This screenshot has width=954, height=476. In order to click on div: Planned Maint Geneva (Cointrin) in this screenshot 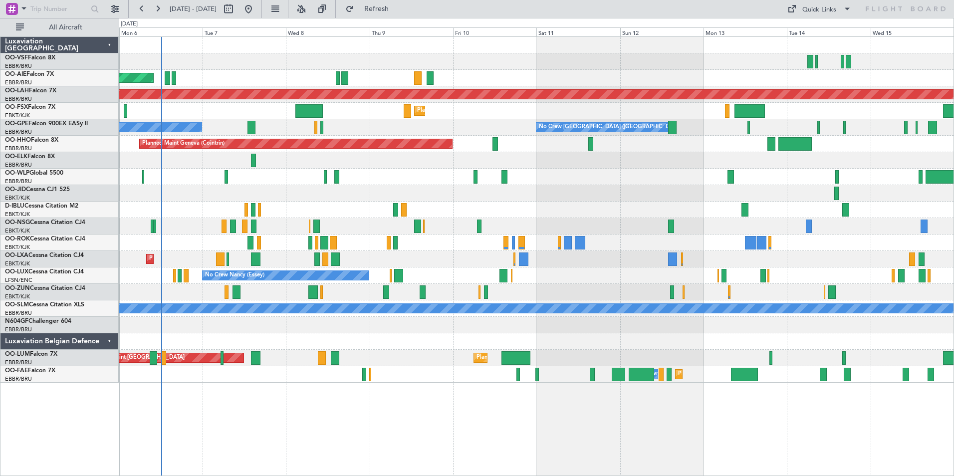, I will do `click(183, 144)`.